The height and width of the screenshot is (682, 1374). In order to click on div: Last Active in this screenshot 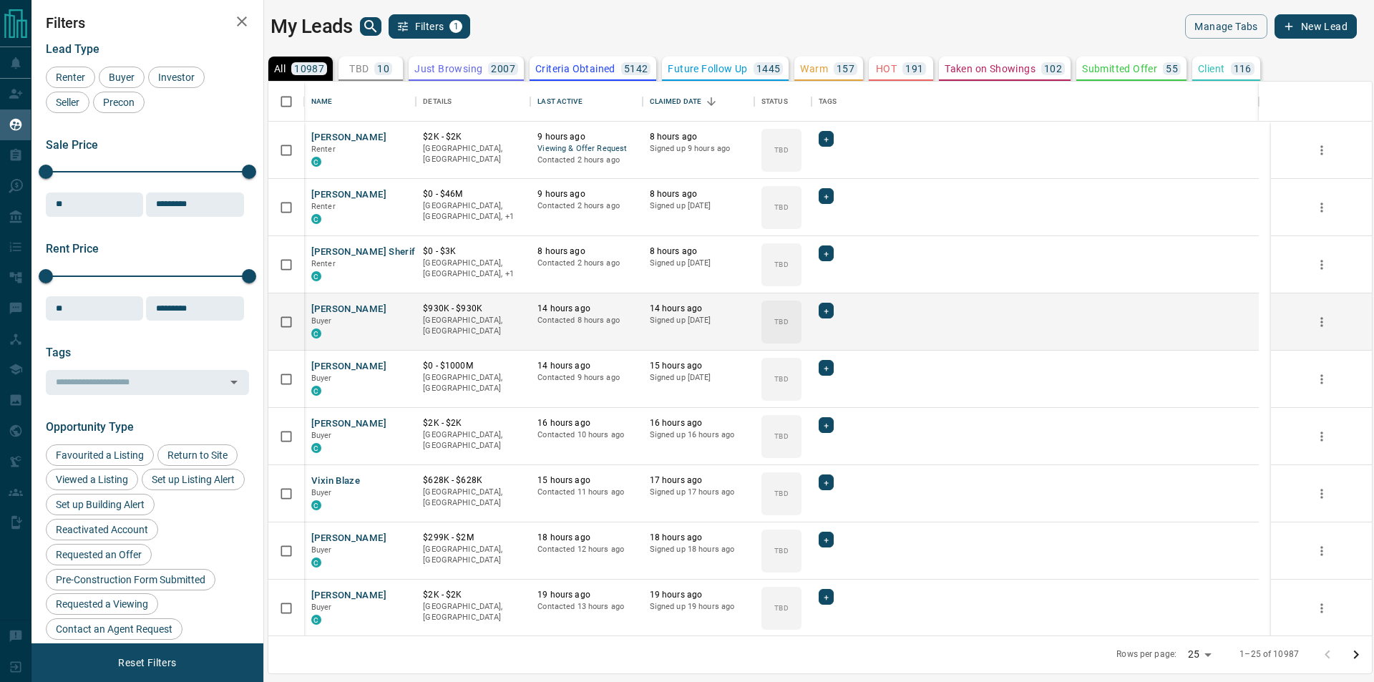, I will do `click(560, 102)`.